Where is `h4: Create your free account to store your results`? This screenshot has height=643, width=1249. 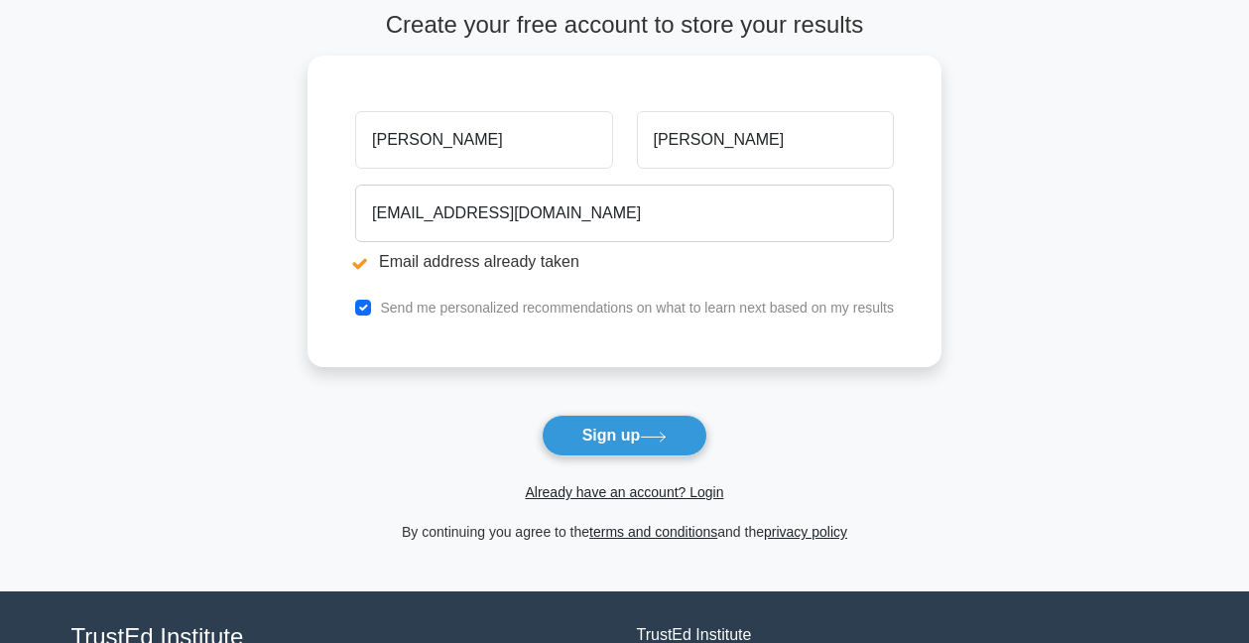
h4: Create your free account to store your results is located at coordinates (624, 25).